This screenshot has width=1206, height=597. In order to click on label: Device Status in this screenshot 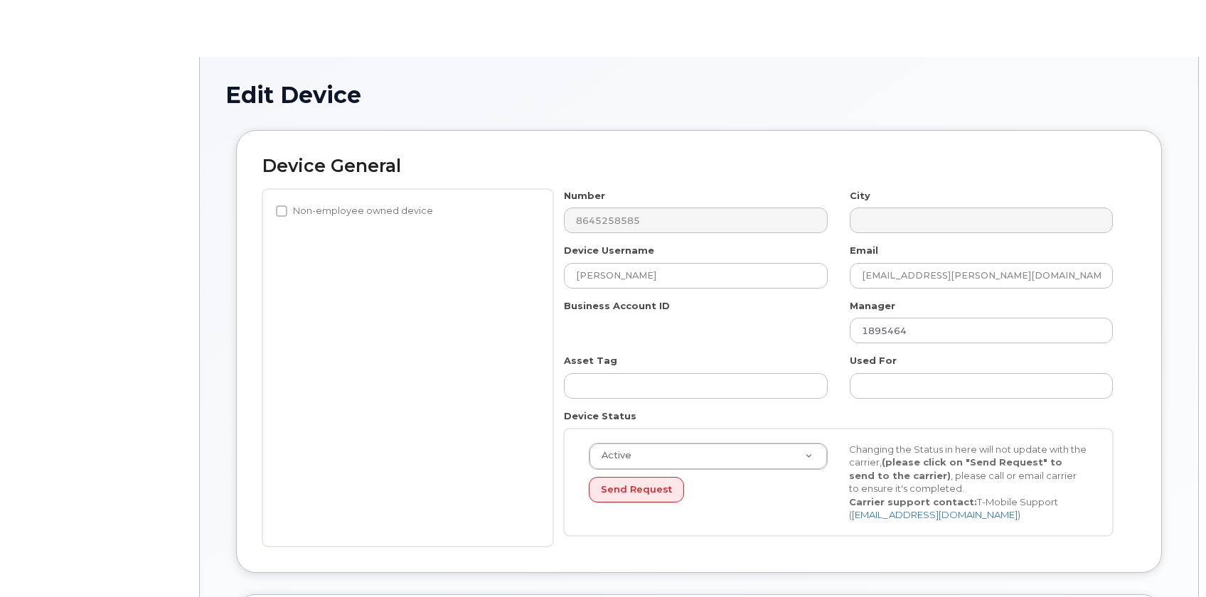, I will do `click(600, 416)`.